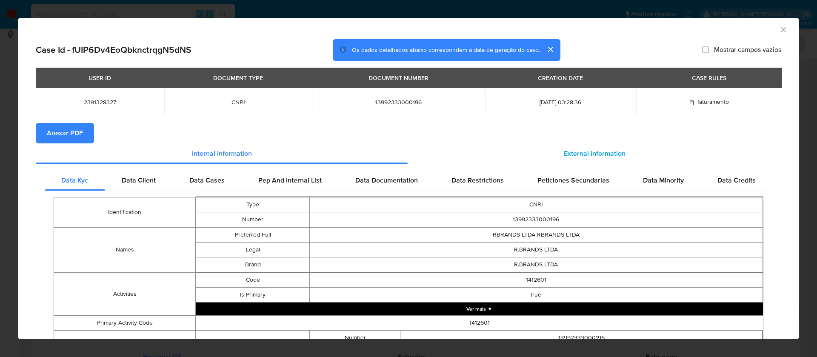 The width and height of the screenshot is (817, 357). I want to click on span: Pj_faturamento, so click(709, 102).